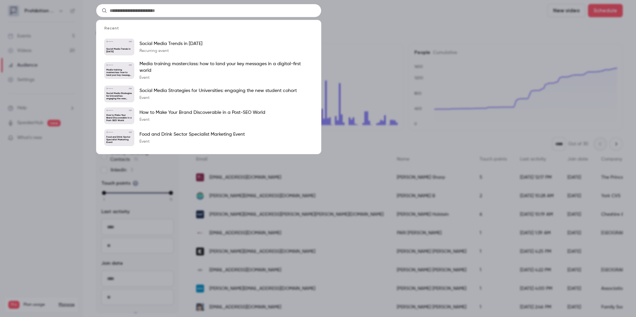 The image size is (636, 317). What do you see at coordinates (107, 41) in the screenshot?
I see `img: Social Media Trends in 2026` at bounding box center [107, 41].